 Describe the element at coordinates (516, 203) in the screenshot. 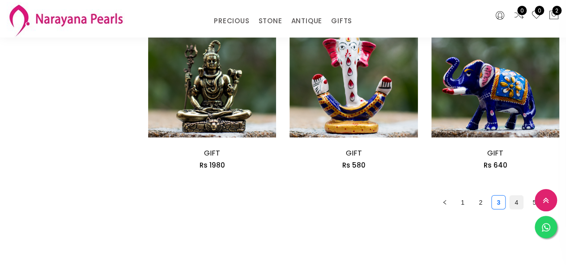

I see `li: 4` at that location.